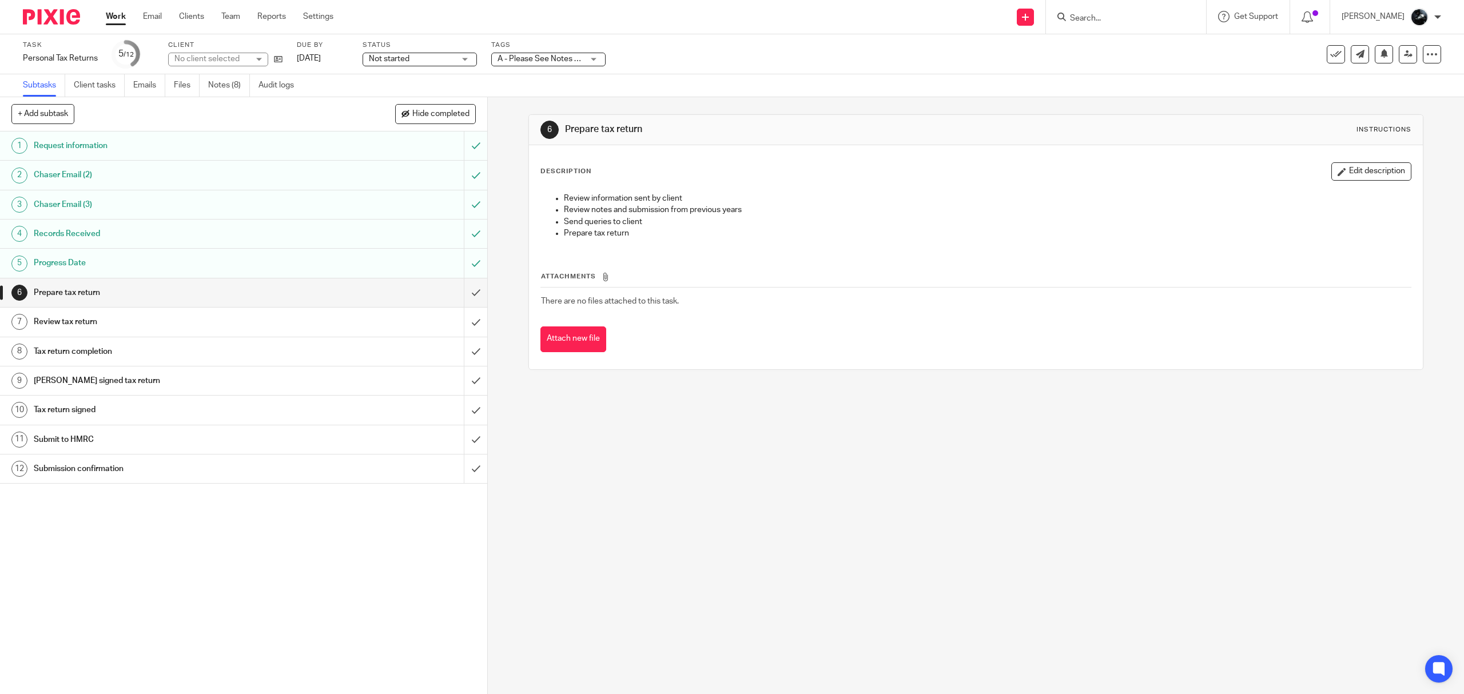  I want to click on p: Description, so click(566, 172).